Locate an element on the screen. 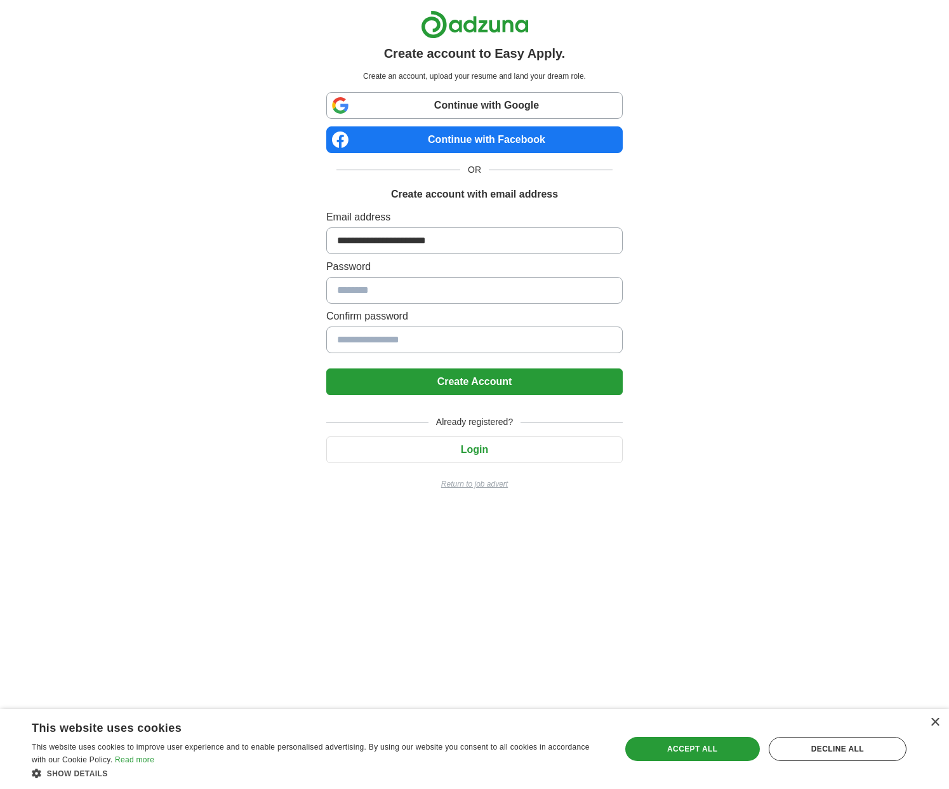 This screenshot has width=949, height=789. a: Login is located at coordinates (474, 449).